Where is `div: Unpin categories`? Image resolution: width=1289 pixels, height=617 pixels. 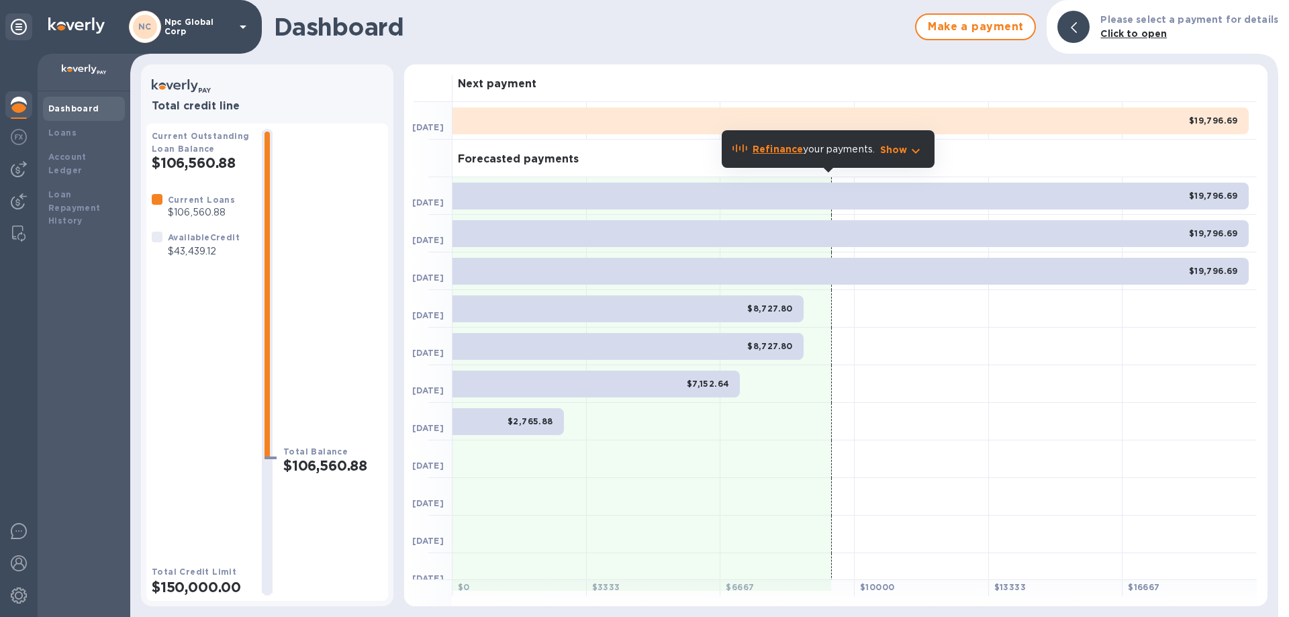 div: Unpin categories is located at coordinates (19, 27).